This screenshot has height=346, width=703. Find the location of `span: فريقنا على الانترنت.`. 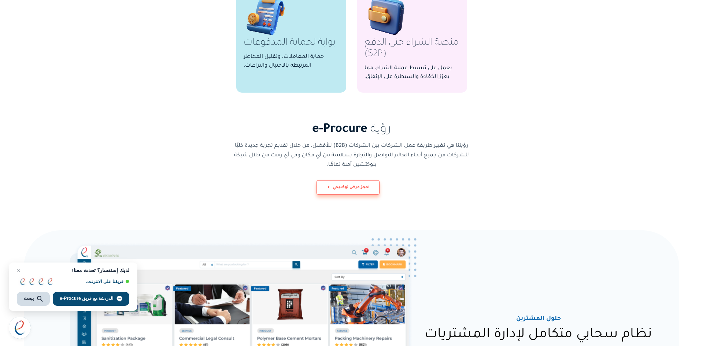

span: فريقنا على الانترنت. is located at coordinates (93, 282).